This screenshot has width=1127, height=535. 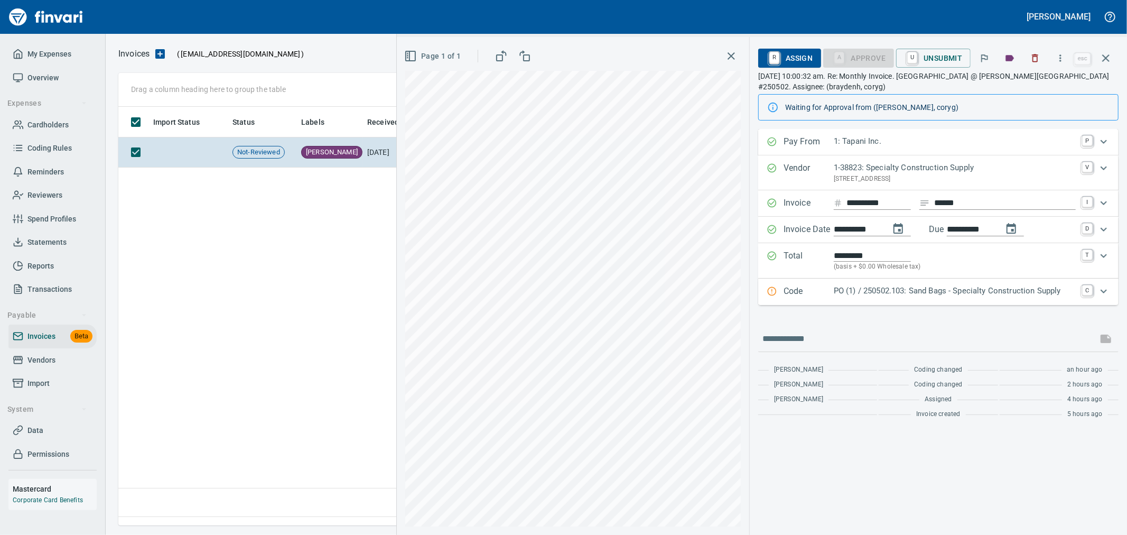 What do you see at coordinates (912, 58) in the screenshot?
I see `a: U` at bounding box center [912, 58].